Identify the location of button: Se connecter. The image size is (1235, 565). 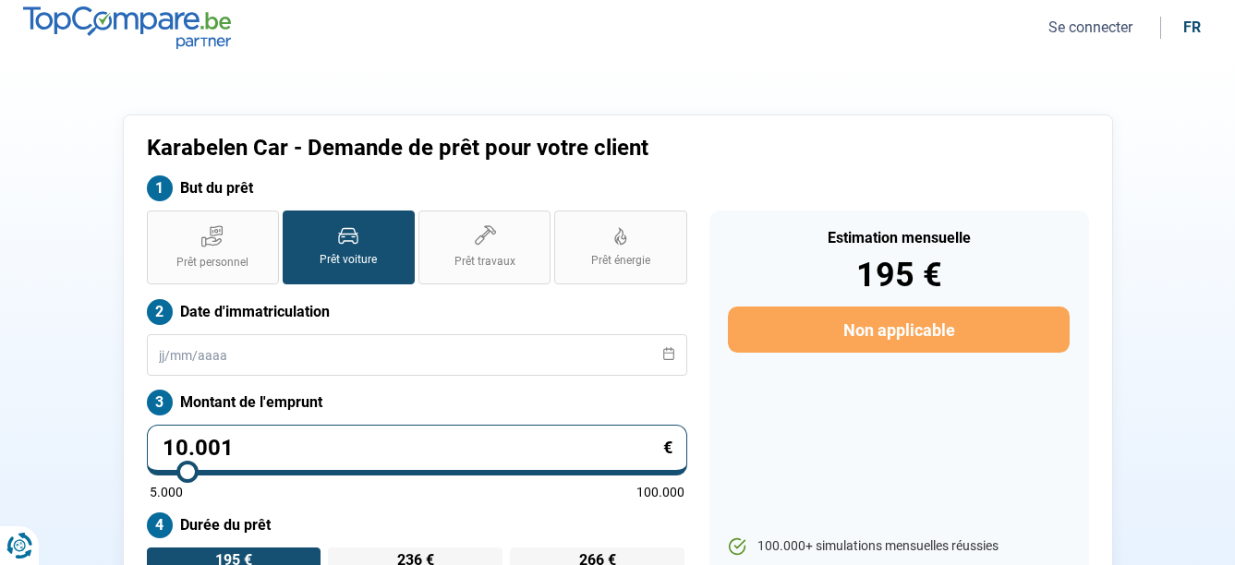
(1090, 27).